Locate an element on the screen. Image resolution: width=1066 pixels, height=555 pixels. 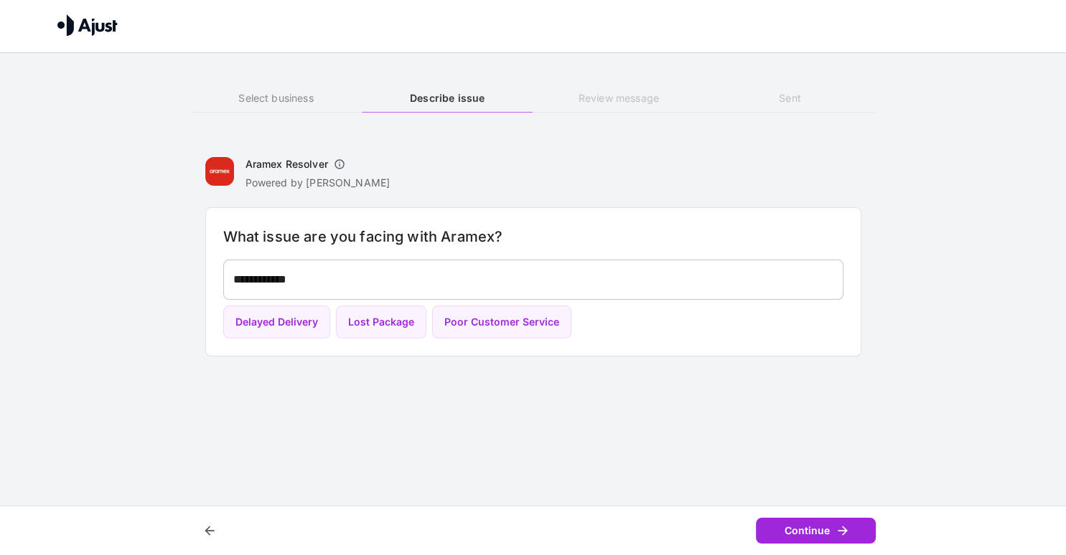
button: Lost Package is located at coordinates (381, 322).